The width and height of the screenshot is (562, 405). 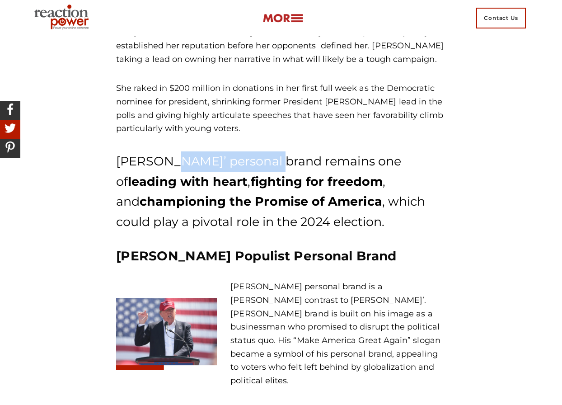 I want to click on span: Contact Us, so click(x=501, y=18).